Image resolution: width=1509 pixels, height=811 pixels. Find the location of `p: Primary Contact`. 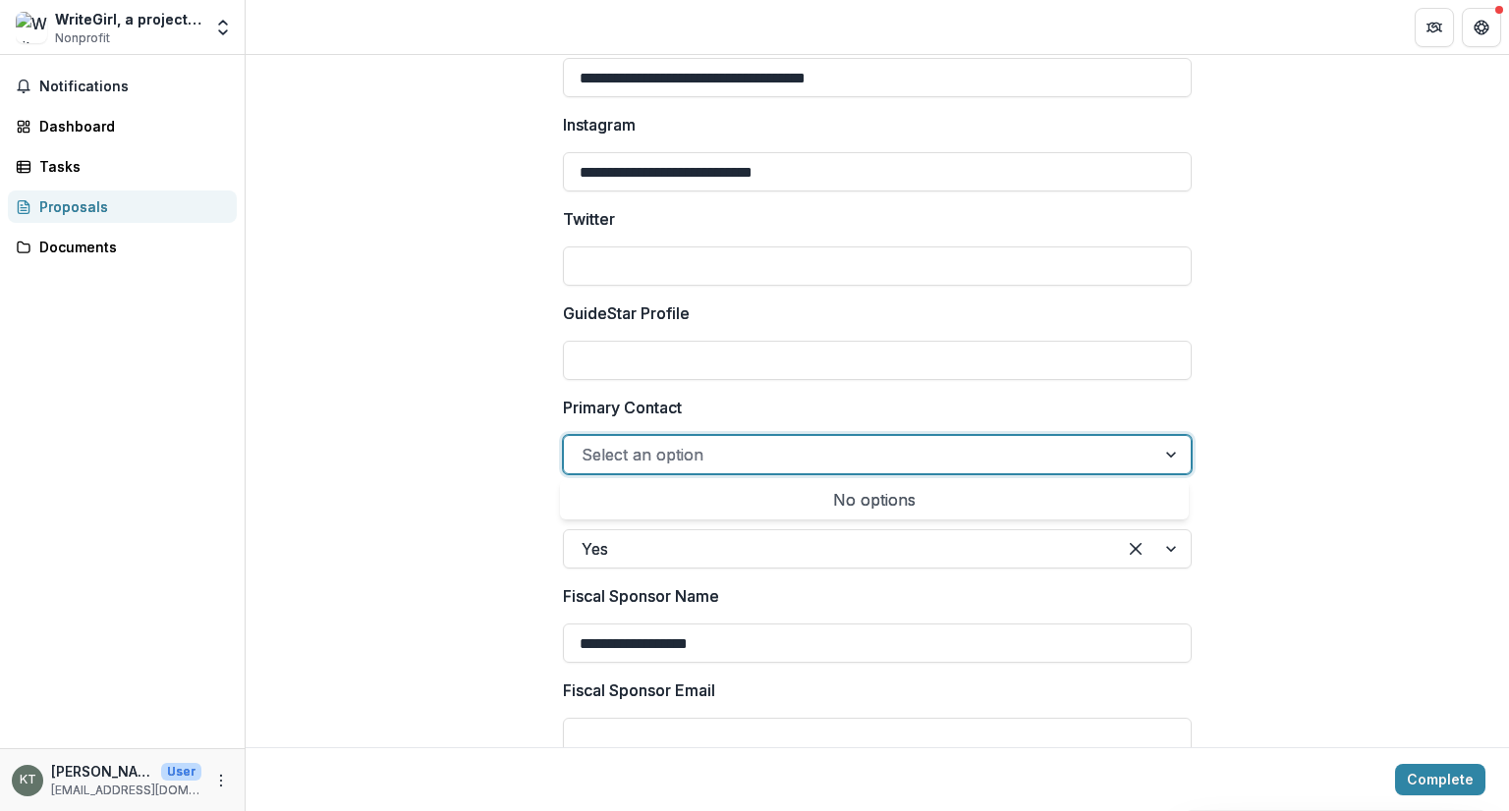

p: Primary Contact is located at coordinates (622, 408).